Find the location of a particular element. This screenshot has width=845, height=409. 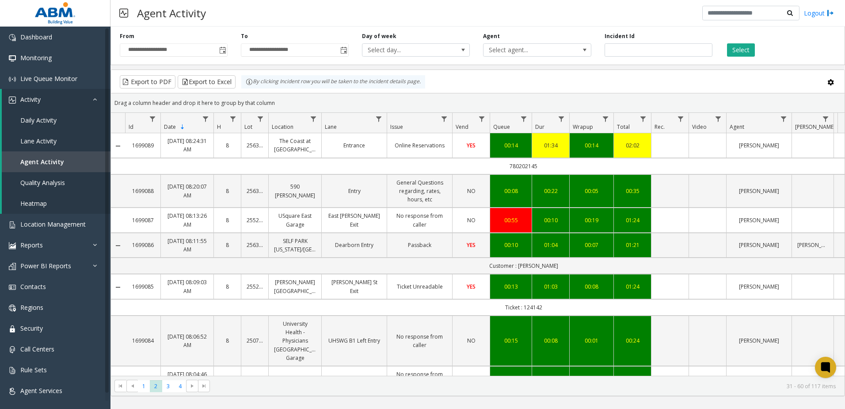

span: Go to the last page is located at coordinates (204, 386).